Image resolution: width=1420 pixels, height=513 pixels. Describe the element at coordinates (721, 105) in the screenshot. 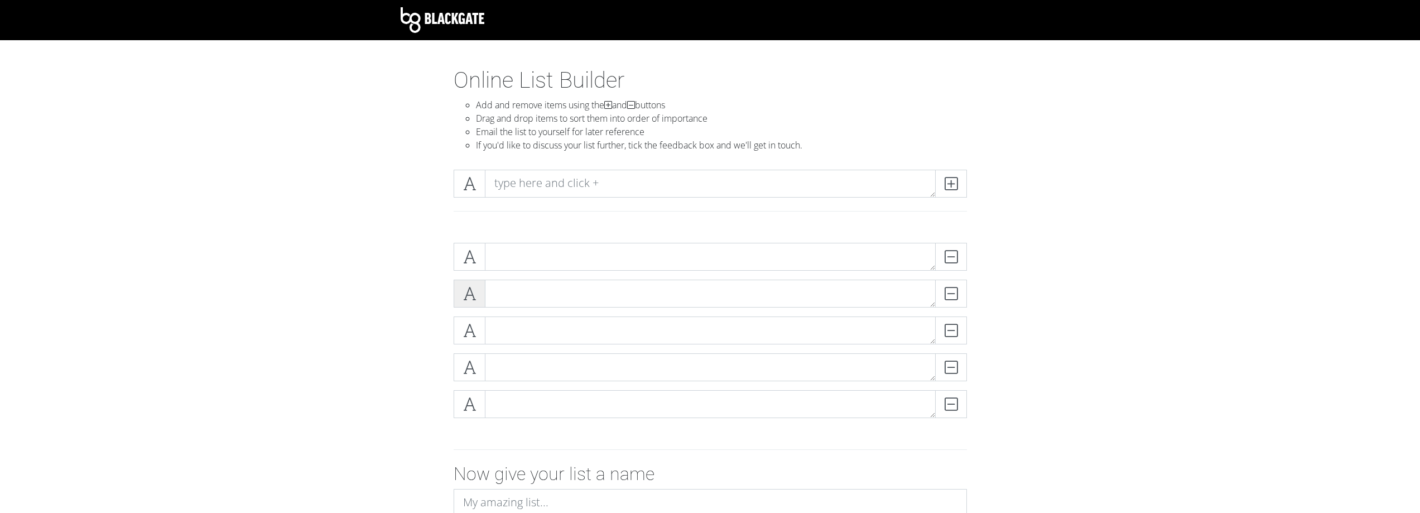

I see `li: Add and remove items using the and buttons` at that location.